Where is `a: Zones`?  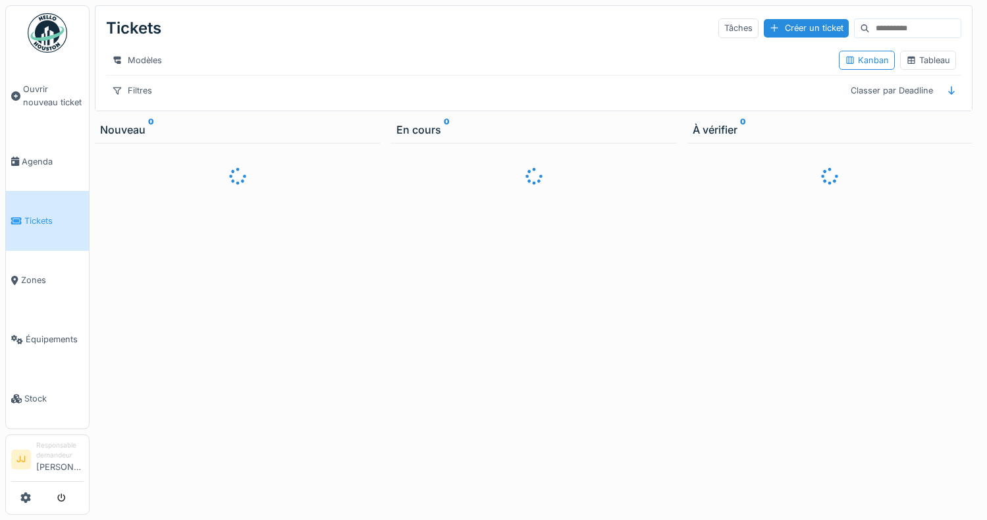
a: Zones is located at coordinates (47, 280).